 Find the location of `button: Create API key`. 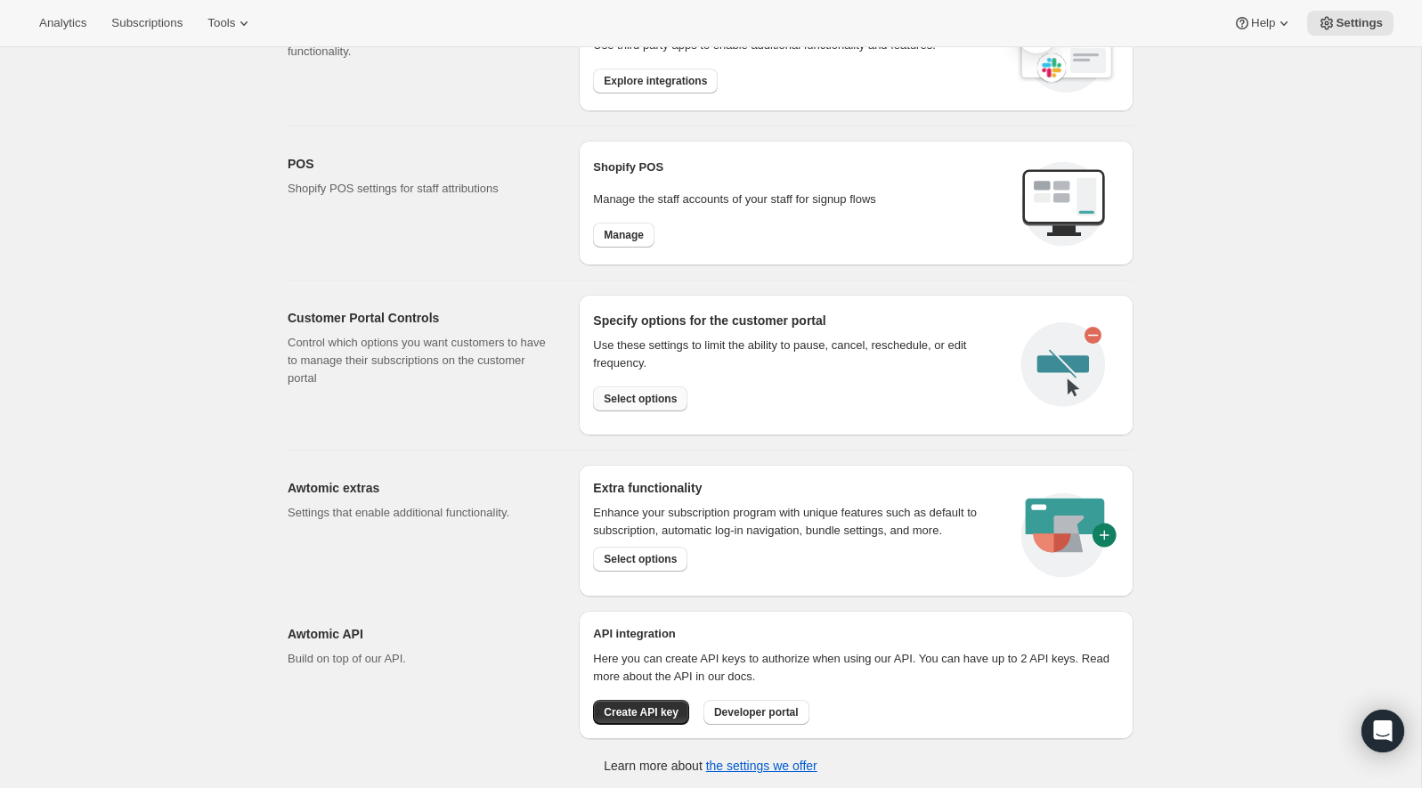

button: Create API key is located at coordinates (641, 712).